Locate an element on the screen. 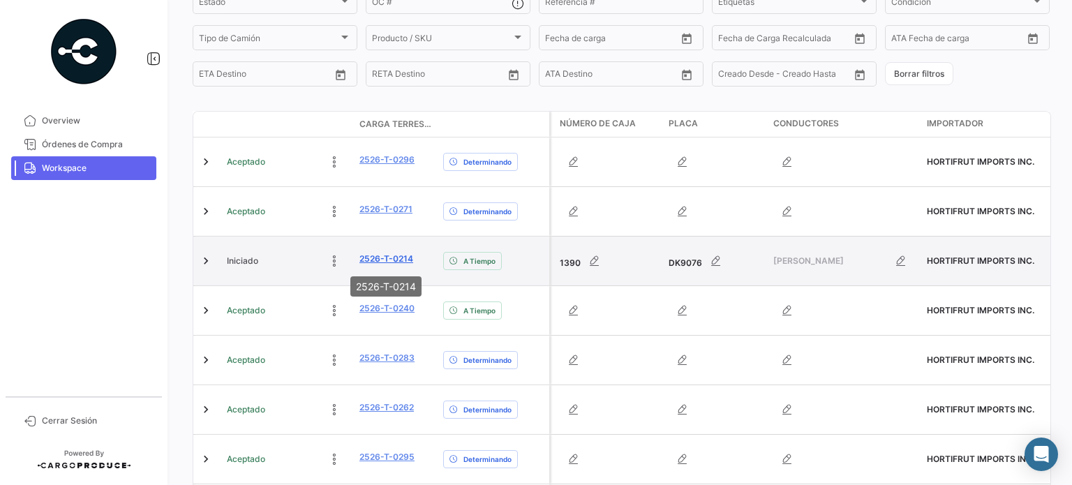  span: Carga Terrestre # is located at coordinates (396, 124).